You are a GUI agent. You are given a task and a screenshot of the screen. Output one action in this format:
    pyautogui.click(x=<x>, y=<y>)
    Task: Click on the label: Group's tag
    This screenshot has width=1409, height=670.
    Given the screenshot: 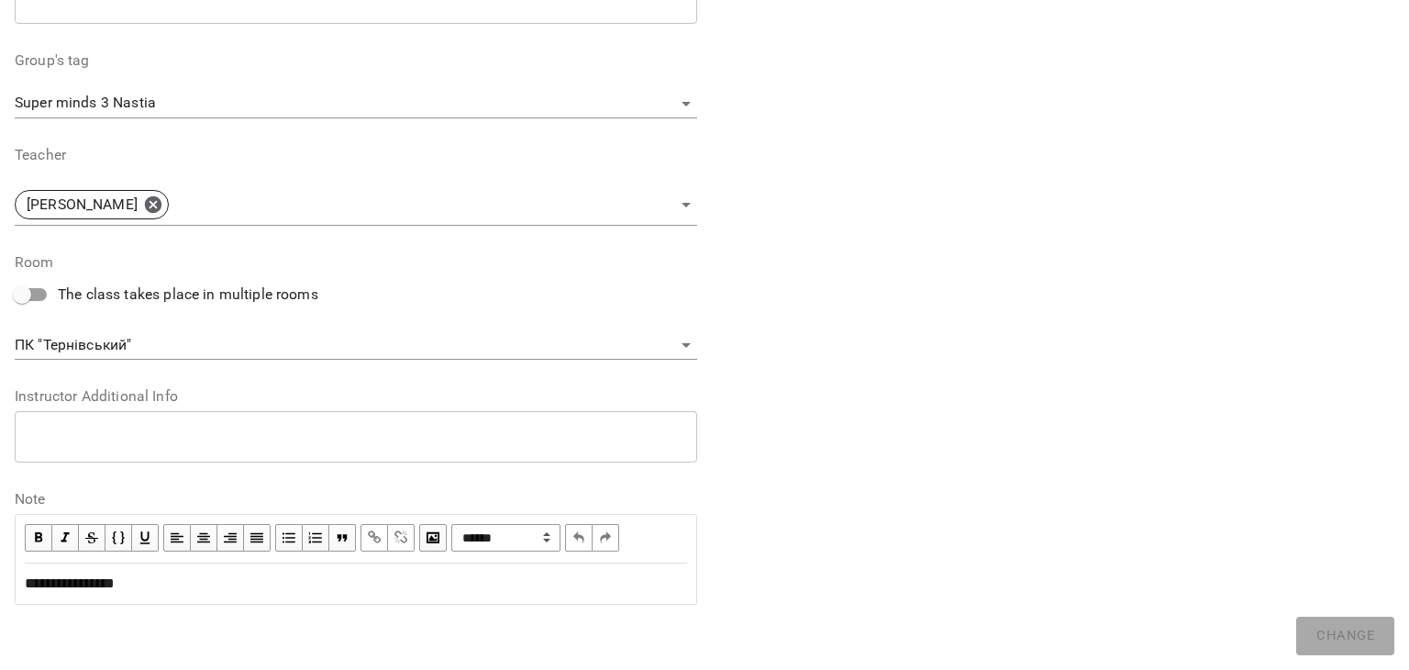 What is the action you would take?
    pyautogui.click(x=356, y=61)
    